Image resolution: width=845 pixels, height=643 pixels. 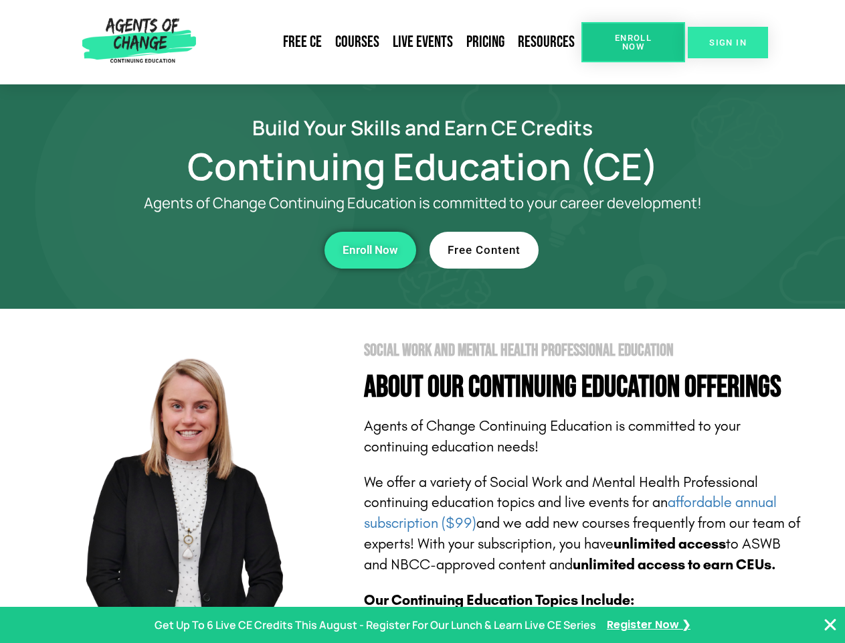 I want to click on nav: Menu, so click(x=392, y=42).